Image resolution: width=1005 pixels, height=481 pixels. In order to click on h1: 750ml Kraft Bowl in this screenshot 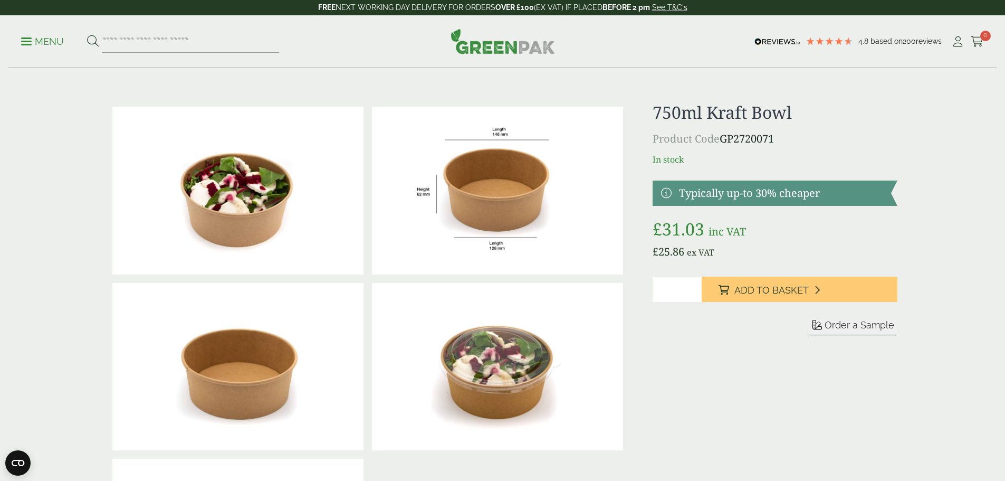, I will do `click(774, 112)`.